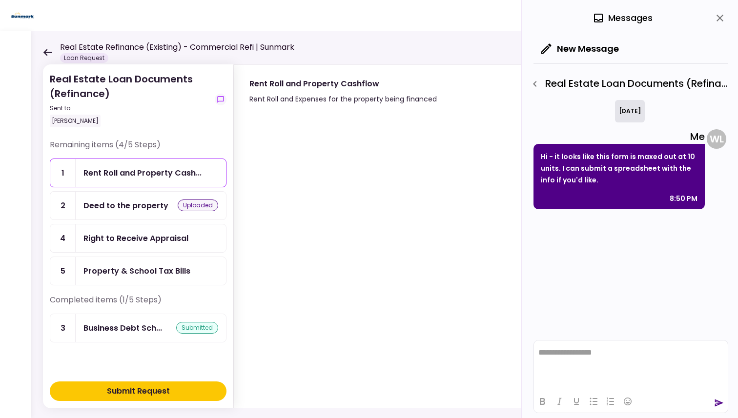  What do you see at coordinates (63, 271) in the screenshot?
I see `div: 5` at bounding box center [63, 271].